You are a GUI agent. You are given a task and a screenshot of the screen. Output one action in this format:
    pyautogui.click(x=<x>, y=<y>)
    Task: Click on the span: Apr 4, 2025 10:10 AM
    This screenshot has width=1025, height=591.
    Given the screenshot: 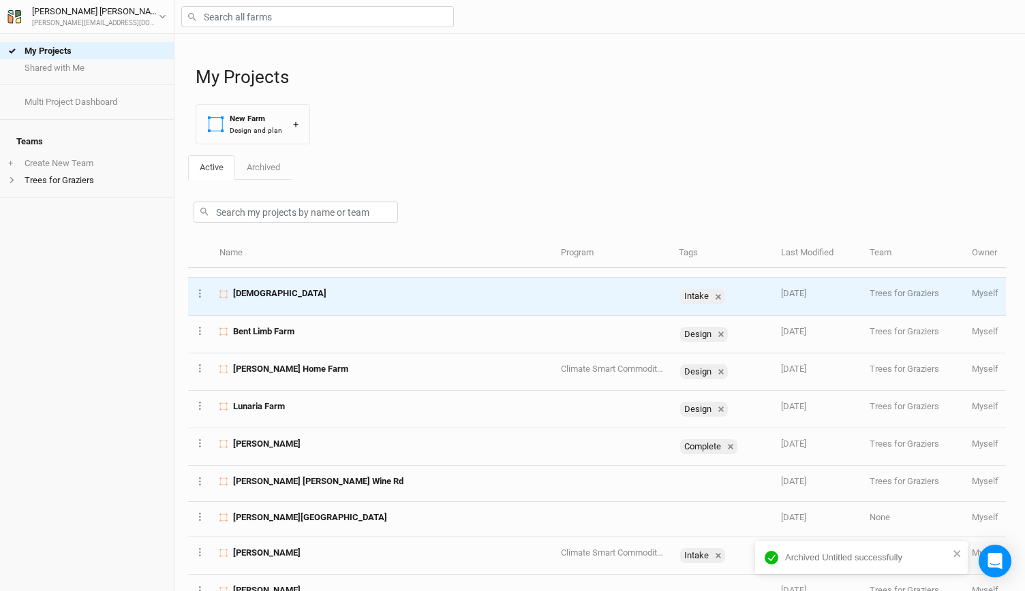 What is the action you would take?
    pyautogui.click(x=793, y=331)
    